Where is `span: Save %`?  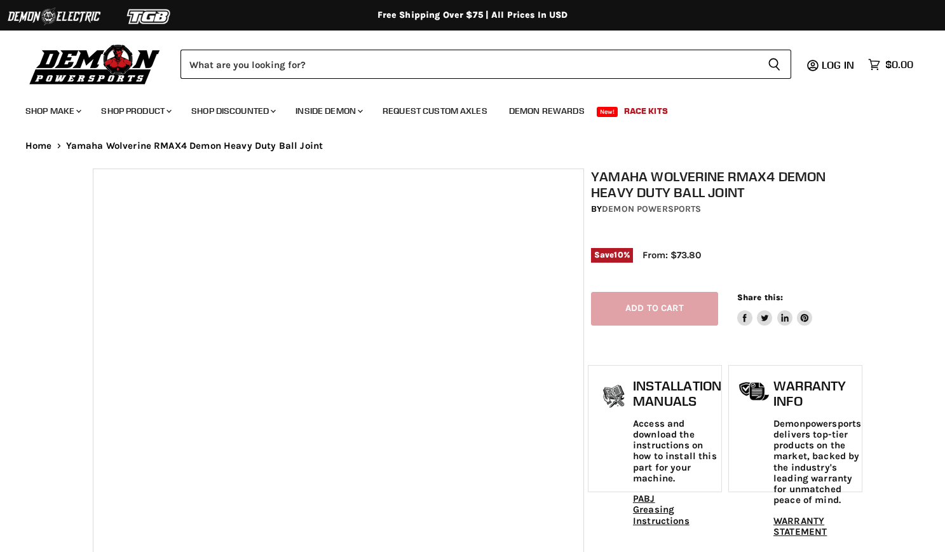
span: Save % is located at coordinates (612, 255).